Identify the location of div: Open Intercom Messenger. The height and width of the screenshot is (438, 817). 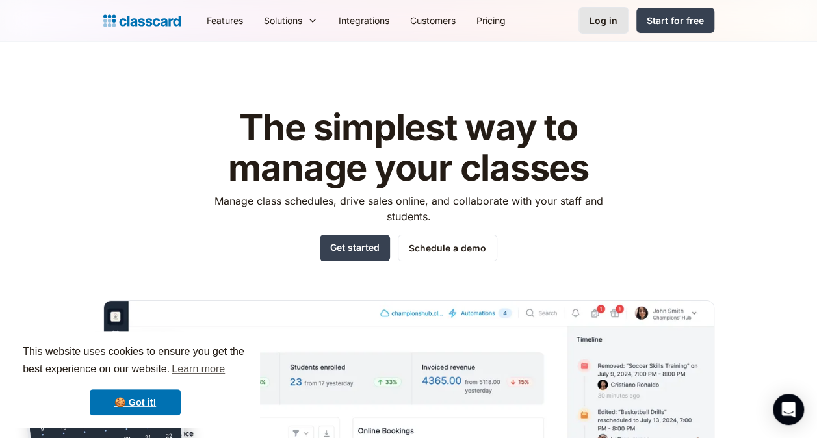
(789, 410).